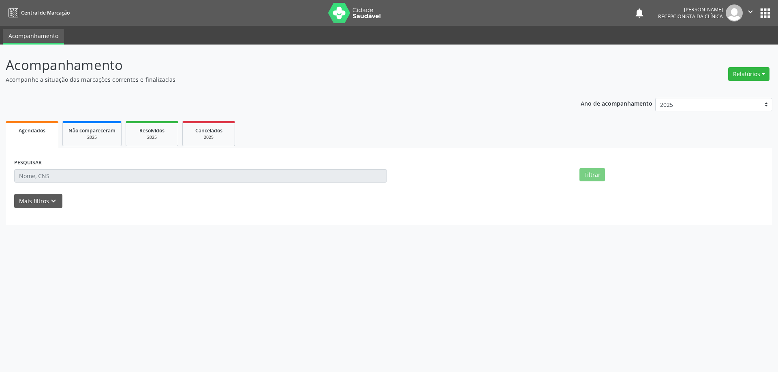 Image resolution: width=778 pixels, height=372 pixels. I want to click on span: Recepcionista da clínica, so click(691, 16).